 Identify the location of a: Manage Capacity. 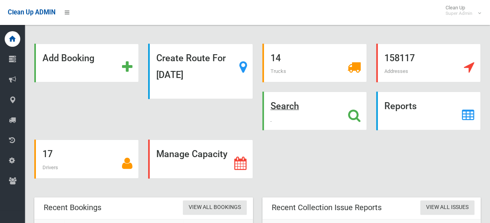
(200, 159).